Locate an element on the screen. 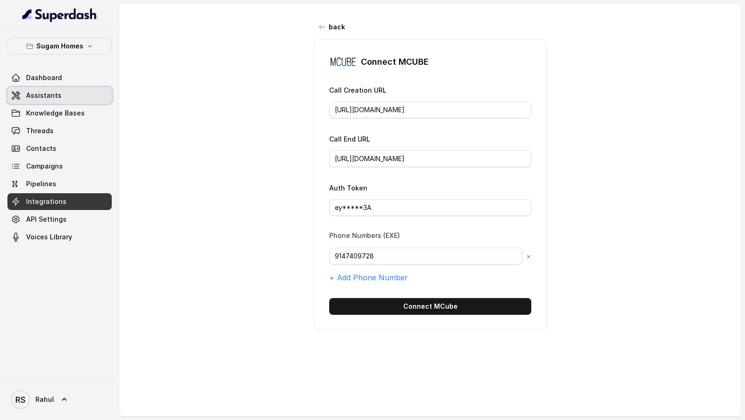  img: light.svg is located at coordinates (60, 15).